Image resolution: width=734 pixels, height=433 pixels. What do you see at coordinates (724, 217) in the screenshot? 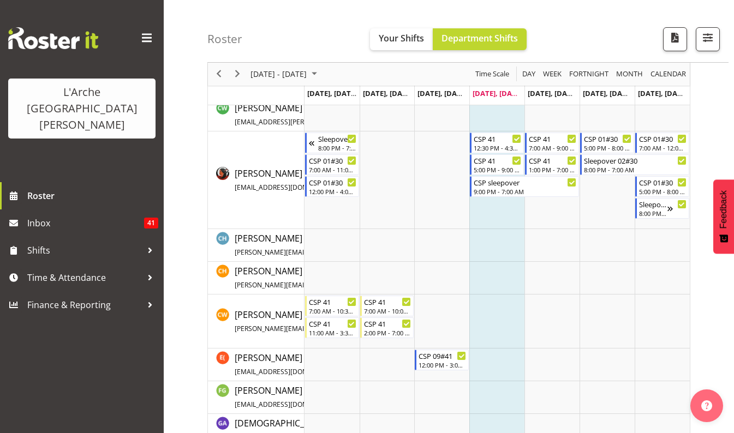
I see `button: Feedback - Show survey` at bounding box center [724, 217].